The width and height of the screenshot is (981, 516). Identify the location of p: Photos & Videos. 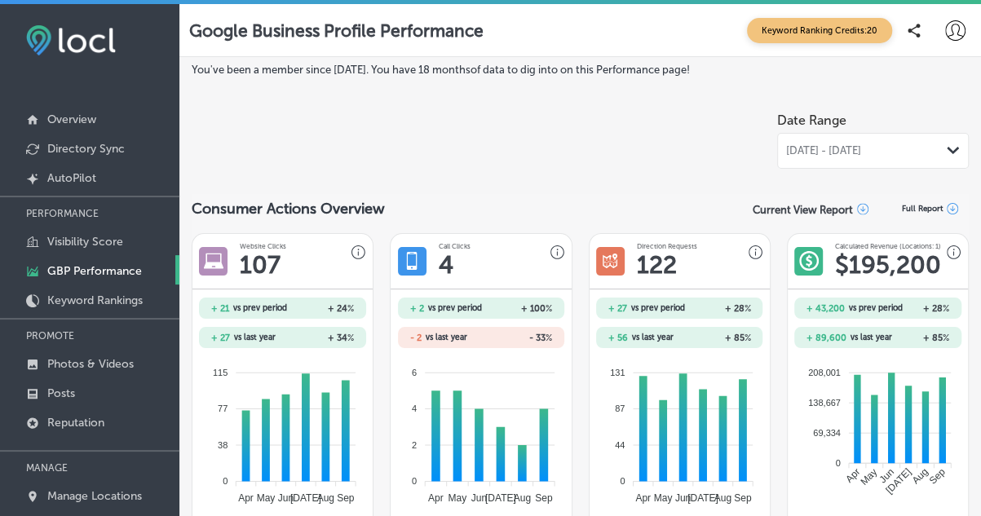
(91, 364).